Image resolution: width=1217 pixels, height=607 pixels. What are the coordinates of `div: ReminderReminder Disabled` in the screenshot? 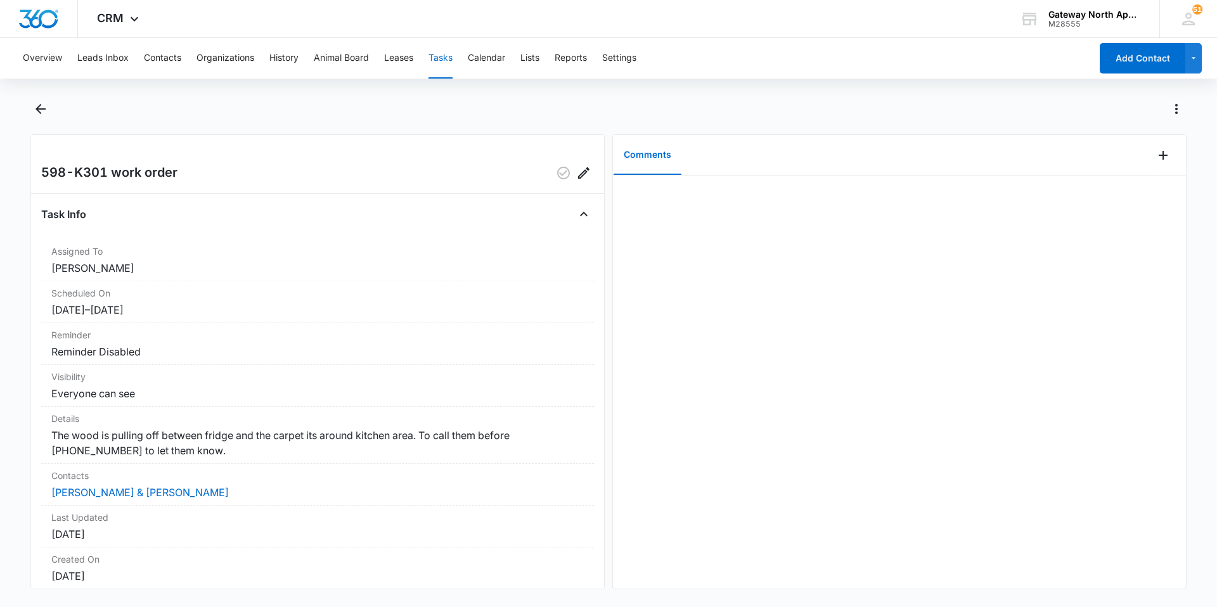 It's located at (318, 344).